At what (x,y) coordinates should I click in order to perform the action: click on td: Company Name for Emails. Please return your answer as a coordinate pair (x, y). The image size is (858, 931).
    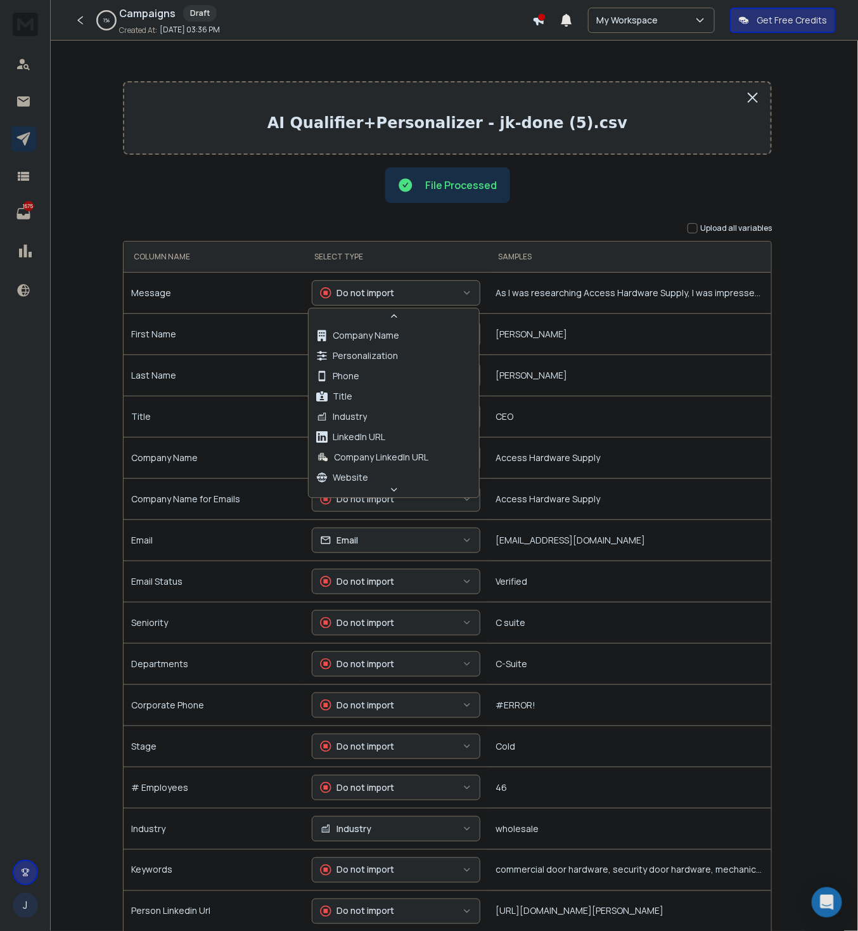
    Looking at the image, I should click on (214, 498).